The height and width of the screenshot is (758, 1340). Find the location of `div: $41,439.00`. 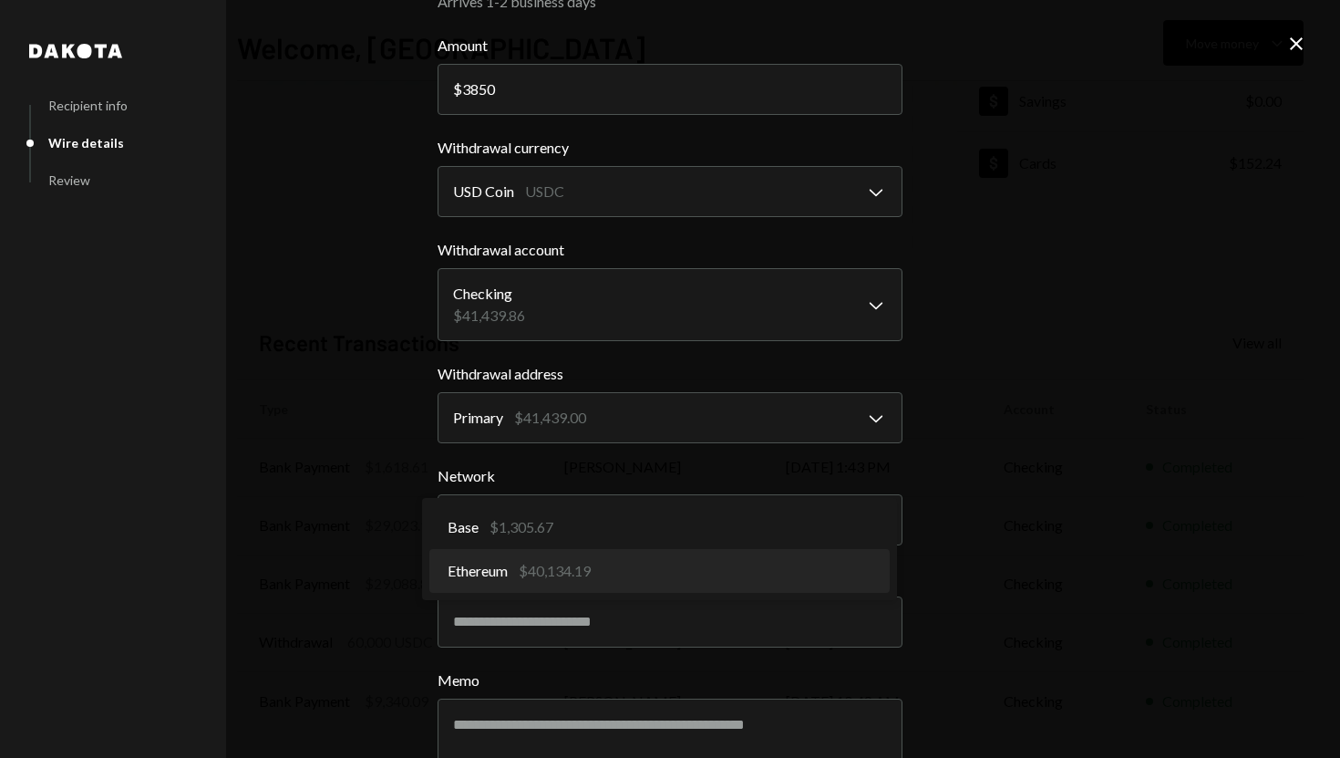

div: $41,439.00 is located at coordinates (550, 418).